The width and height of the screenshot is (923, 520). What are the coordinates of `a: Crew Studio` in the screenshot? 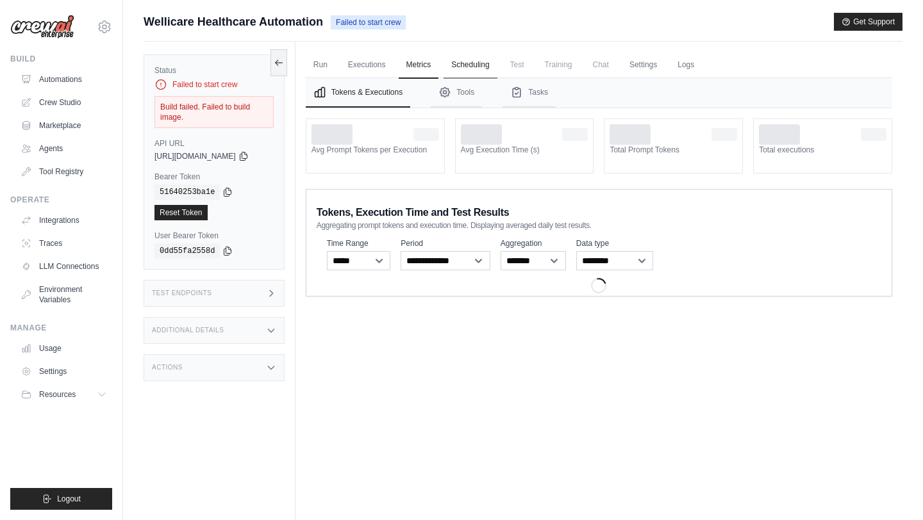 It's located at (63, 103).